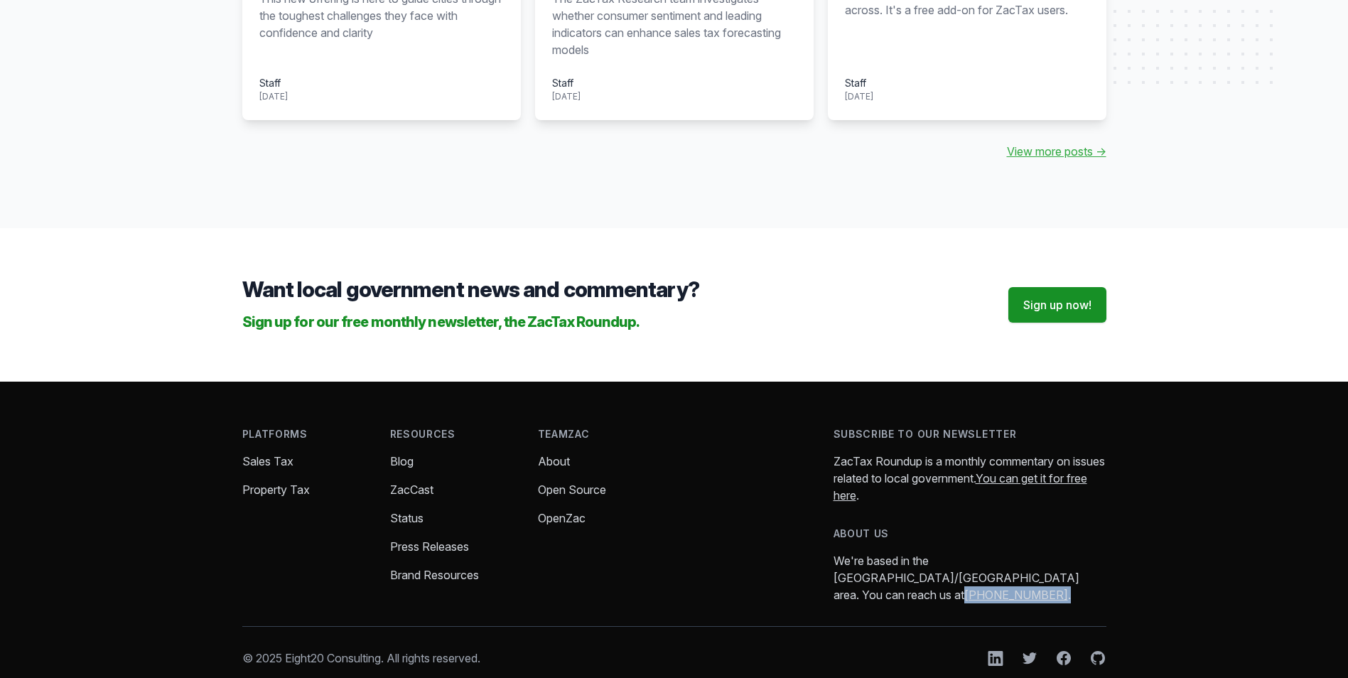  What do you see at coordinates (441, 322) in the screenshot?
I see `span: Sign up for our free monthly newsletter, the ZacTax Roundup.` at bounding box center [441, 322].